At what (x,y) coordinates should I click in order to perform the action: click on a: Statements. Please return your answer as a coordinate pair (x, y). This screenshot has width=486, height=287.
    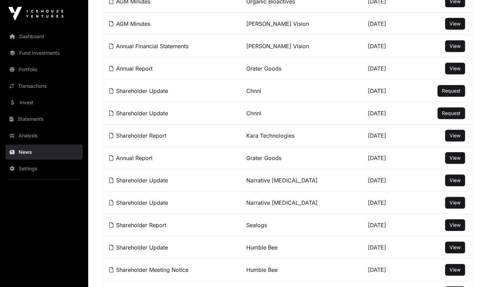
    Looking at the image, I should click on (44, 119).